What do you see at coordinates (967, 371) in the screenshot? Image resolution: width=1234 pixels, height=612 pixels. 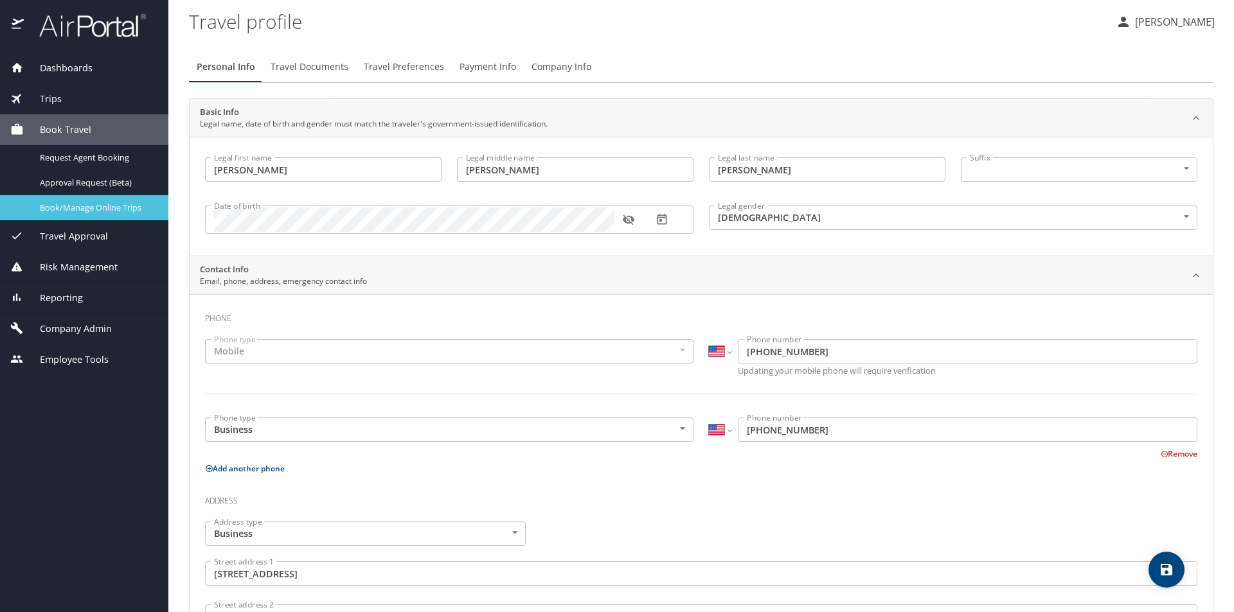 I see `p: Updating your mobile phone will require verification` at bounding box center [967, 371].